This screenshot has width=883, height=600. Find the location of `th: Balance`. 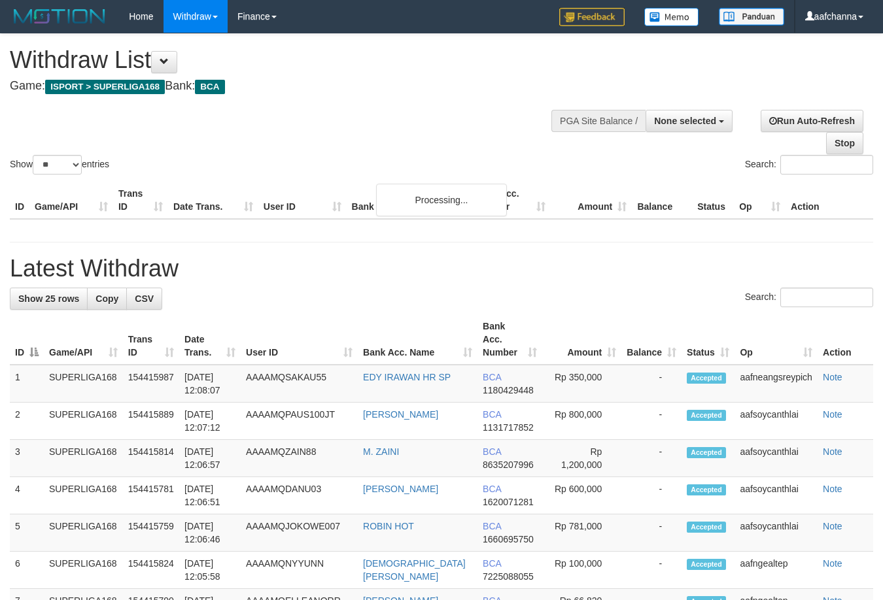

th: Balance is located at coordinates (662, 200).